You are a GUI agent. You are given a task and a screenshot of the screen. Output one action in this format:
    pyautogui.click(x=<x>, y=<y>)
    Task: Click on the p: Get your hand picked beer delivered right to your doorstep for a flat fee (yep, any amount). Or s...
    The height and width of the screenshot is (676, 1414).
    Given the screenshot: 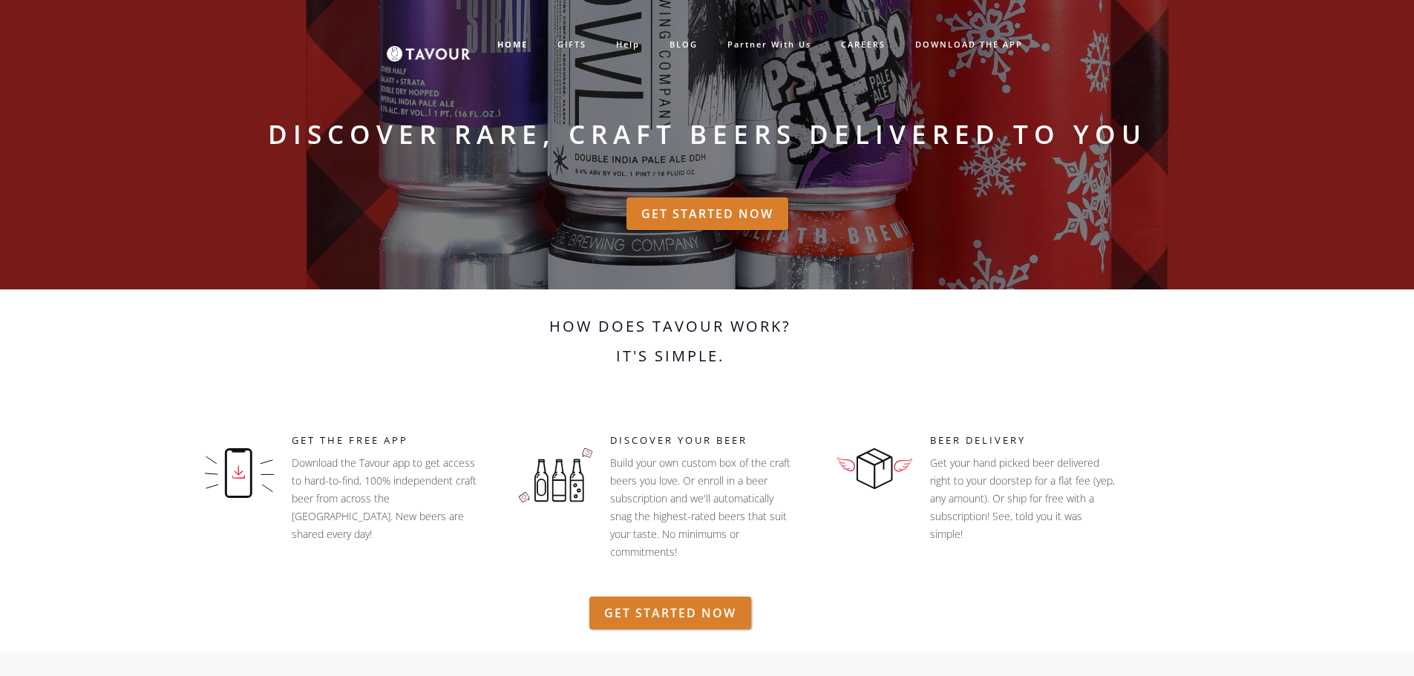 What is the action you would take?
    pyautogui.click(x=1023, y=517)
    